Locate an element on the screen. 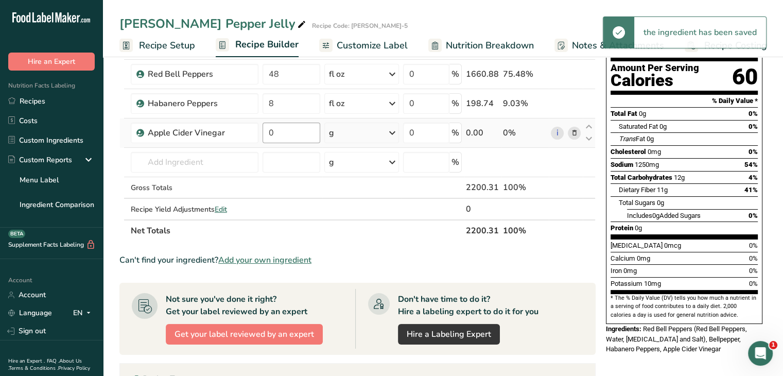 Image resolution: width=783 pixels, height=376 pixels. span: 41% is located at coordinates (751, 189).